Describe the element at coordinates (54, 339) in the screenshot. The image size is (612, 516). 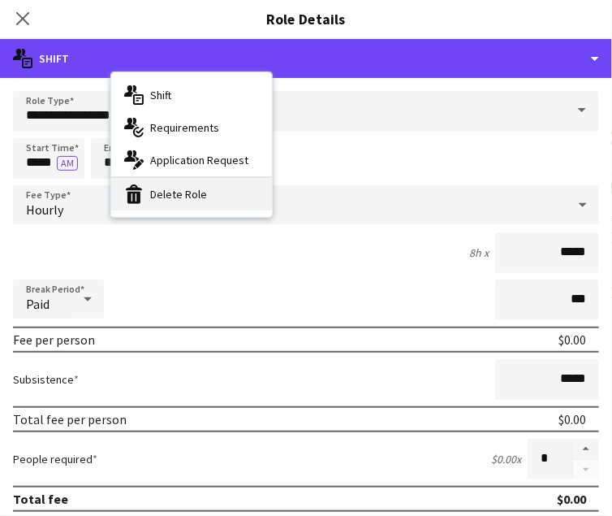
I see `div: Fee per person` at that location.